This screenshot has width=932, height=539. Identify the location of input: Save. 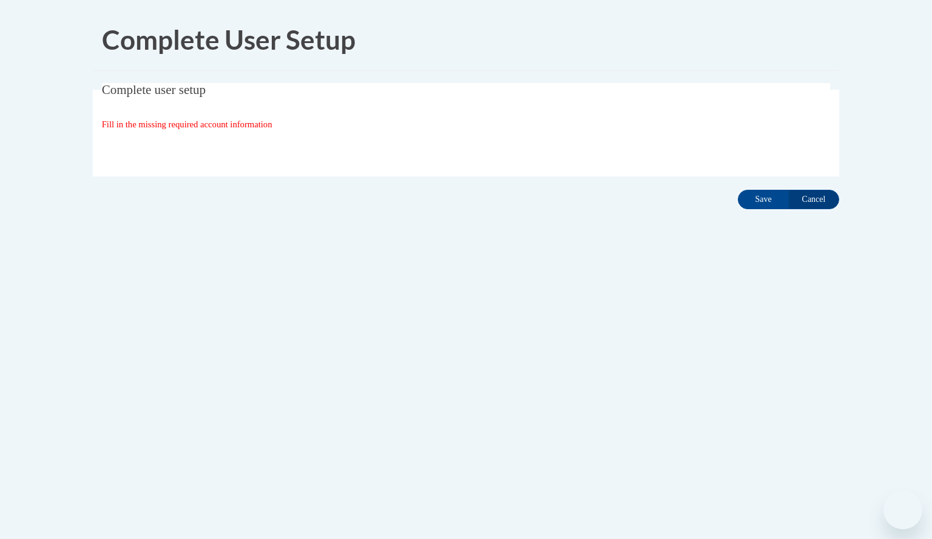
(763, 200).